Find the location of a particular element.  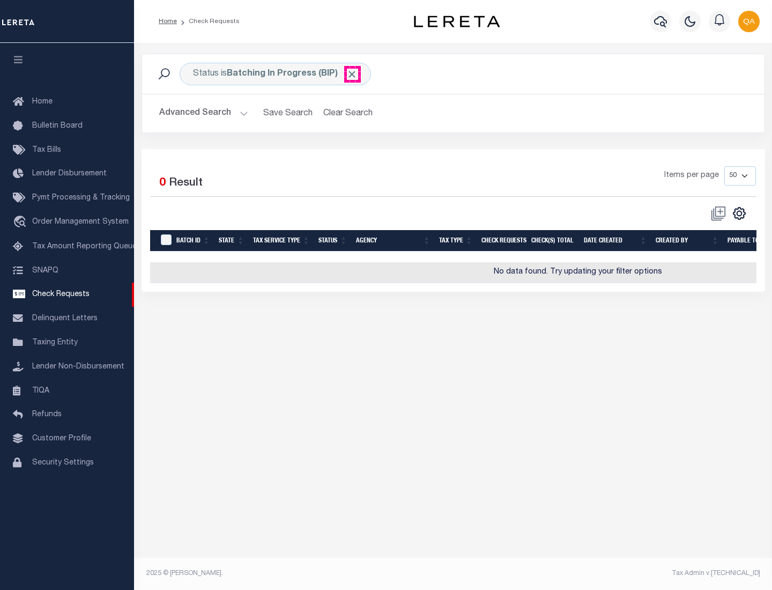

span: Bulletin Board is located at coordinates (57, 126).